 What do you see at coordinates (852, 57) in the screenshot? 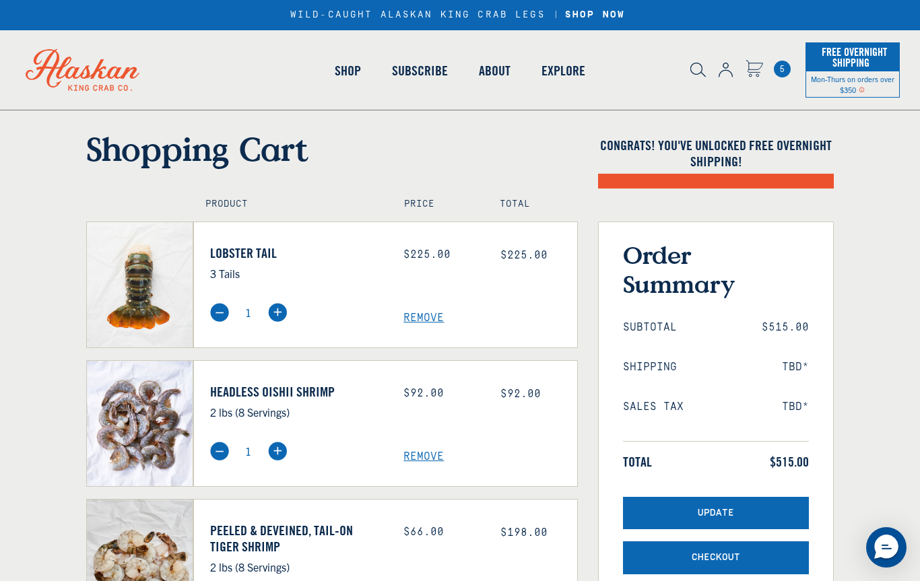
I see `span: Free Overnight Shipping` at bounding box center [852, 57].